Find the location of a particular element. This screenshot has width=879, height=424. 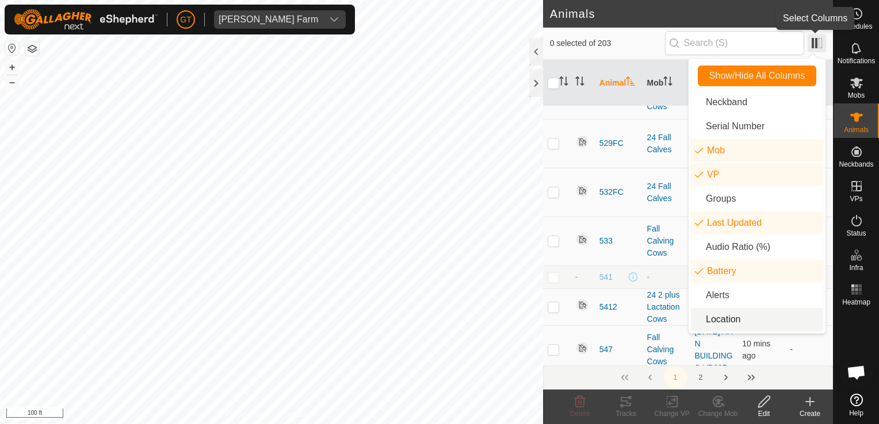

span: Schedules is located at coordinates (856, 26).